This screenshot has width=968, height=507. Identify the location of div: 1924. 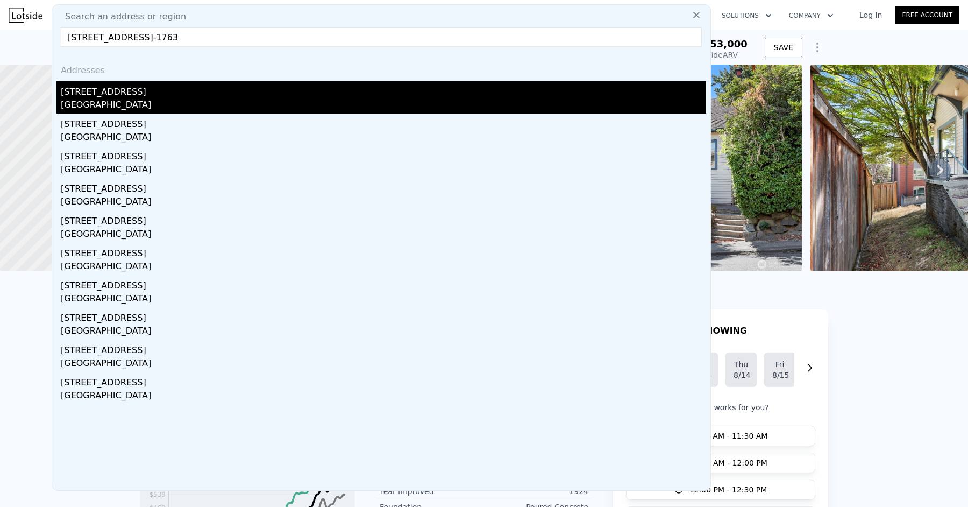
(536, 491).